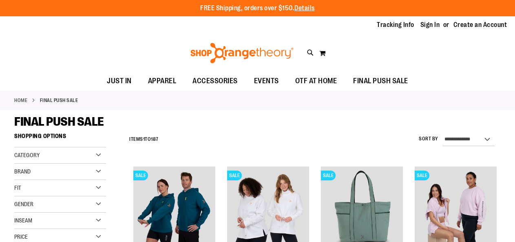 This screenshot has height=242, width=515. Describe the element at coordinates (480, 25) in the screenshot. I see `a: Create an Account` at that location.